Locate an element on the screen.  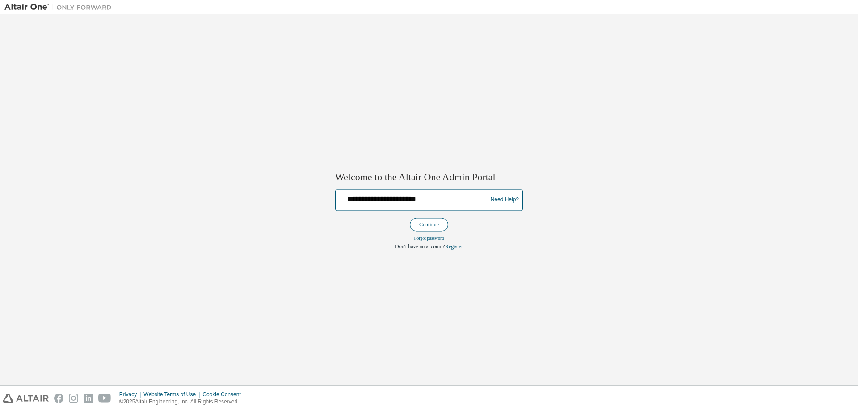
div: Cookie Consent is located at coordinates (224, 394).